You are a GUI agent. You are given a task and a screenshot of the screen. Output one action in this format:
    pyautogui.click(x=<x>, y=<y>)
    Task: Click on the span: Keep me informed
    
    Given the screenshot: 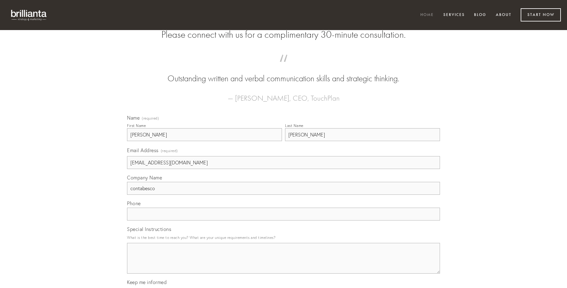 What is the action you would take?
    pyautogui.click(x=147, y=282)
    